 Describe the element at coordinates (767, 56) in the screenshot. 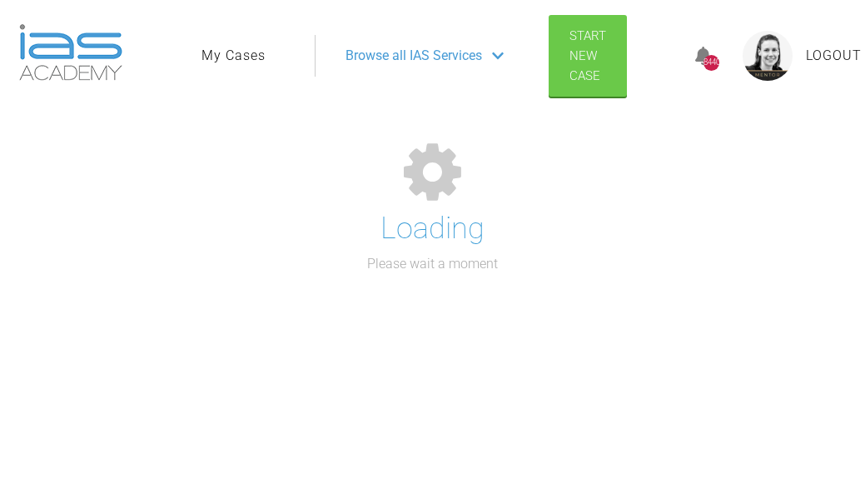

I see `img: profile.png` at that location.